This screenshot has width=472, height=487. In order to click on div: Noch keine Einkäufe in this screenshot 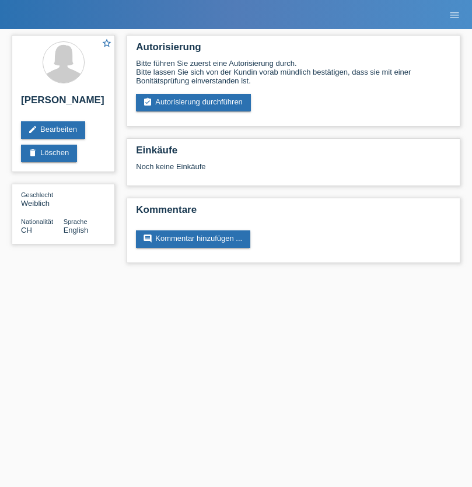, I will do `click(293, 171)`.